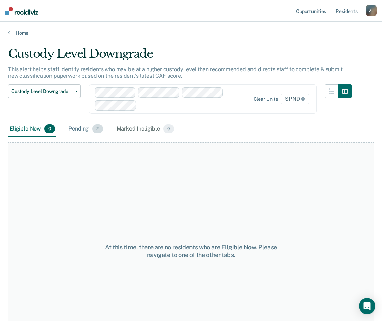 The width and height of the screenshot is (382, 321). Describe the element at coordinates (42, 91) in the screenshot. I see `span: Custody Level Downgrade` at that location.